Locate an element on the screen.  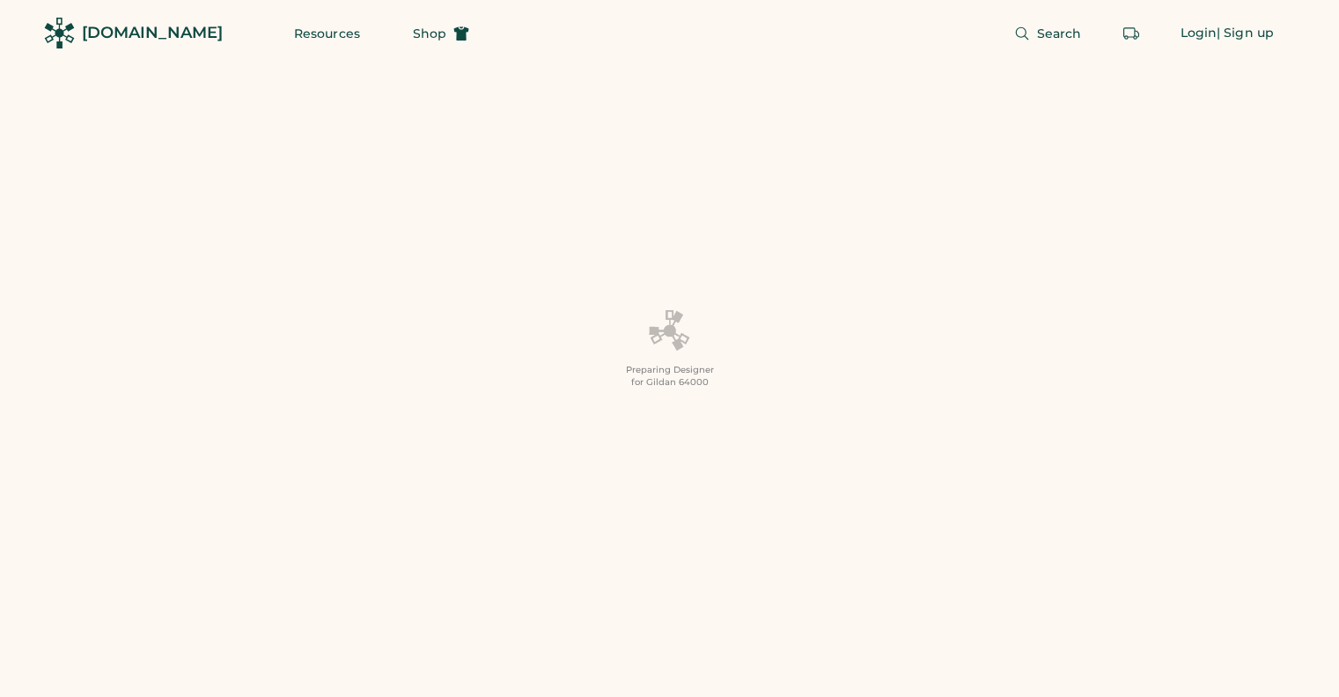
button: Shop is located at coordinates (441, 33).